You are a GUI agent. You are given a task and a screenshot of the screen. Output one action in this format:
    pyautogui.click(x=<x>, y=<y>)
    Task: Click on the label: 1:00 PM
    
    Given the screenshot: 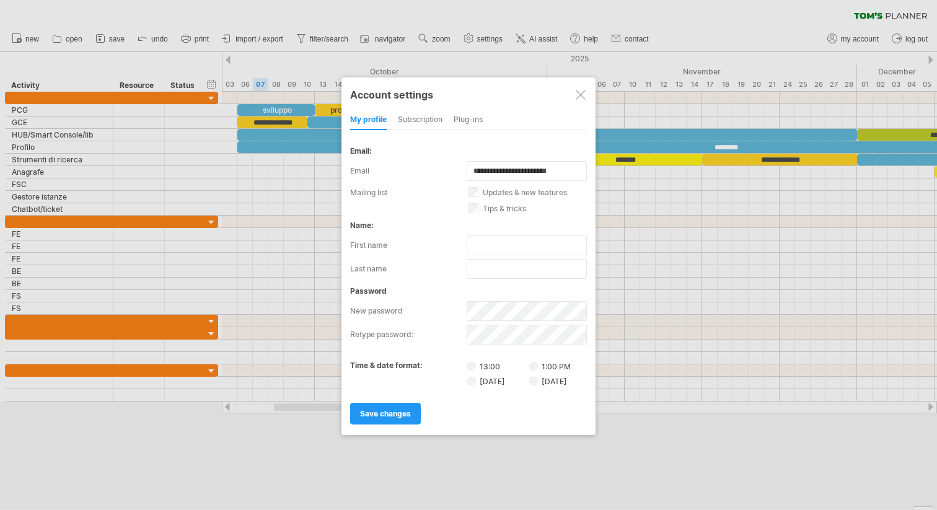 What is the action you would take?
    pyautogui.click(x=549, y=366)
    